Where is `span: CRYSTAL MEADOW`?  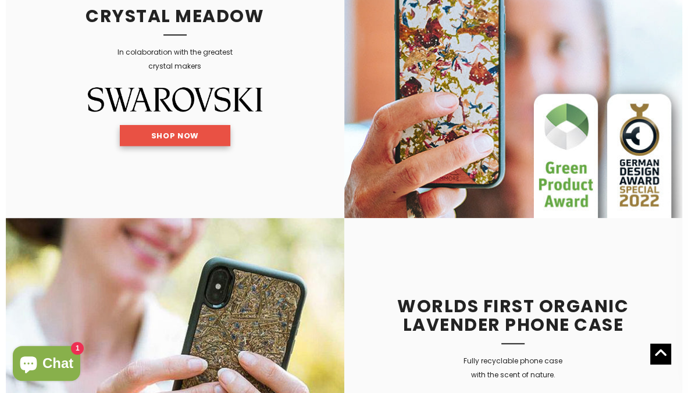
span: CRYSTAL MEADOW is located at coordinates (174, 16).